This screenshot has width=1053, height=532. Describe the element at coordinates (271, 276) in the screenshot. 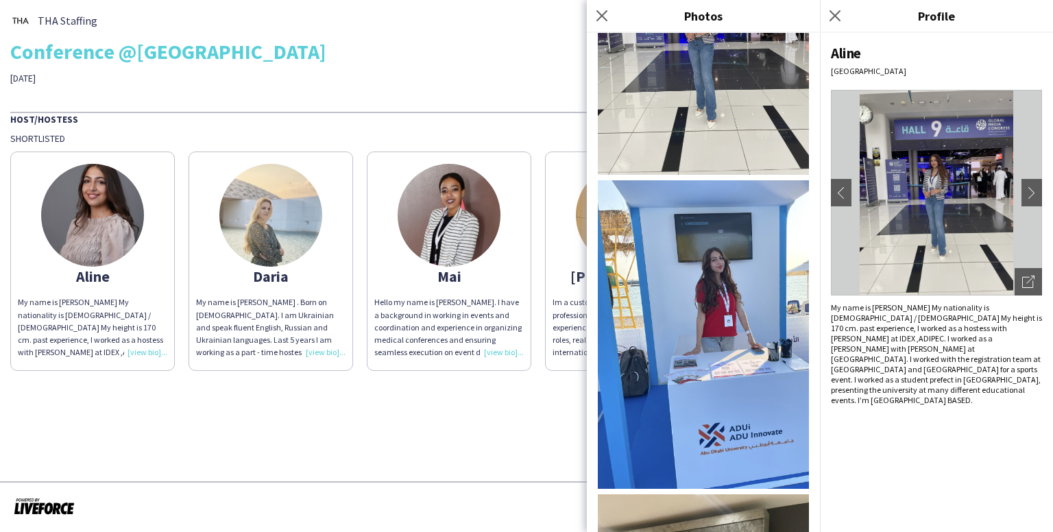

I see `div: Daria` at that location.